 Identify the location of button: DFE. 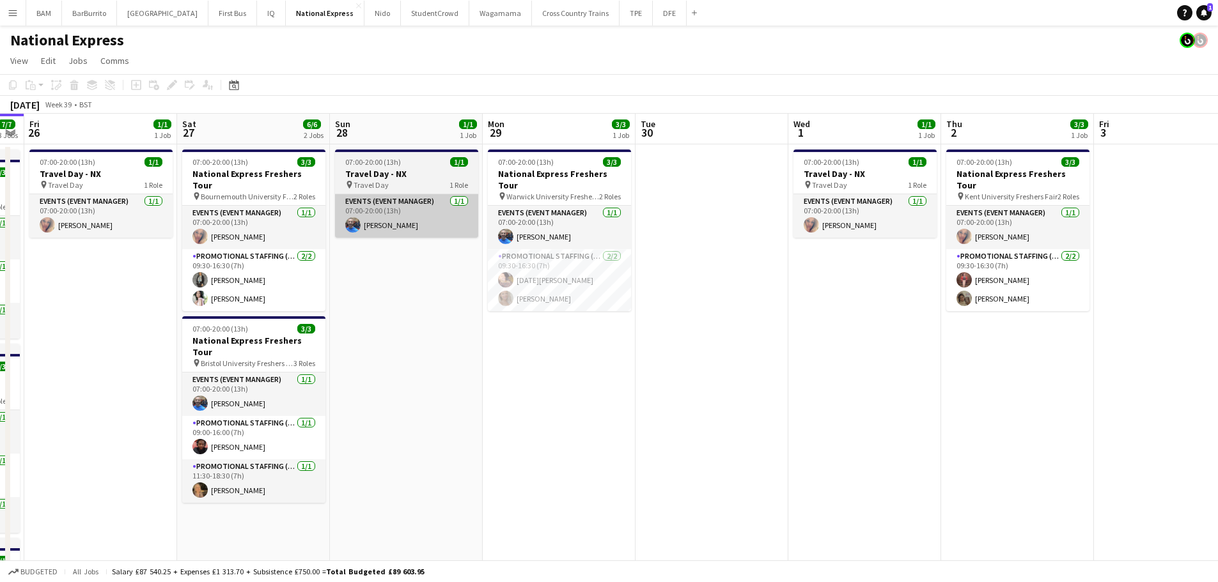
(669, 13).